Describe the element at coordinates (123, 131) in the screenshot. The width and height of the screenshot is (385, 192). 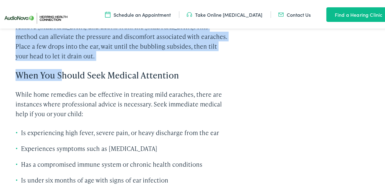
I see `li: Is experiencing high fever, severe pain, or heavy discharge from the ear` at that location.